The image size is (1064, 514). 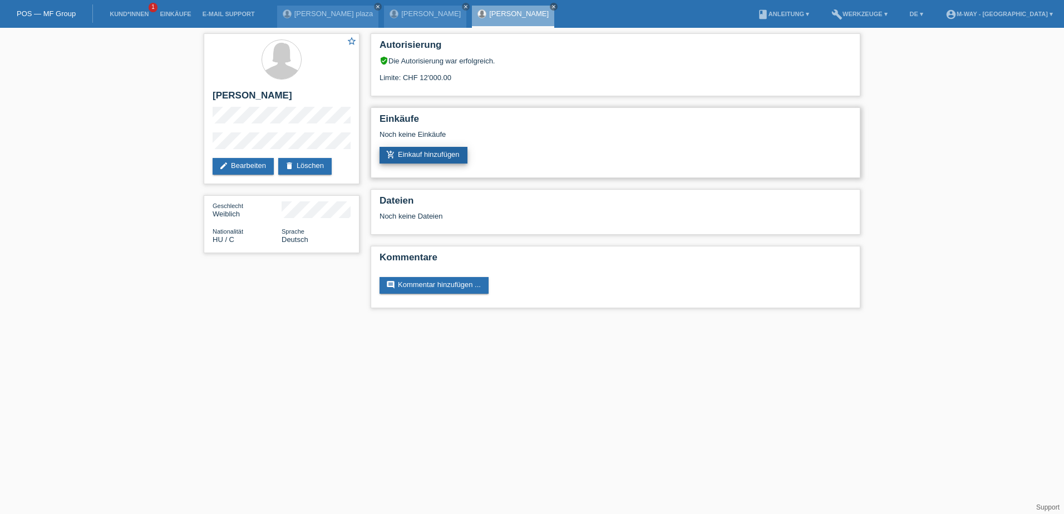 What do you see at coordinates (783, 14) in the screenshot?
I see `a: bookAnleitung ▾` at bounding box center [783, 14].